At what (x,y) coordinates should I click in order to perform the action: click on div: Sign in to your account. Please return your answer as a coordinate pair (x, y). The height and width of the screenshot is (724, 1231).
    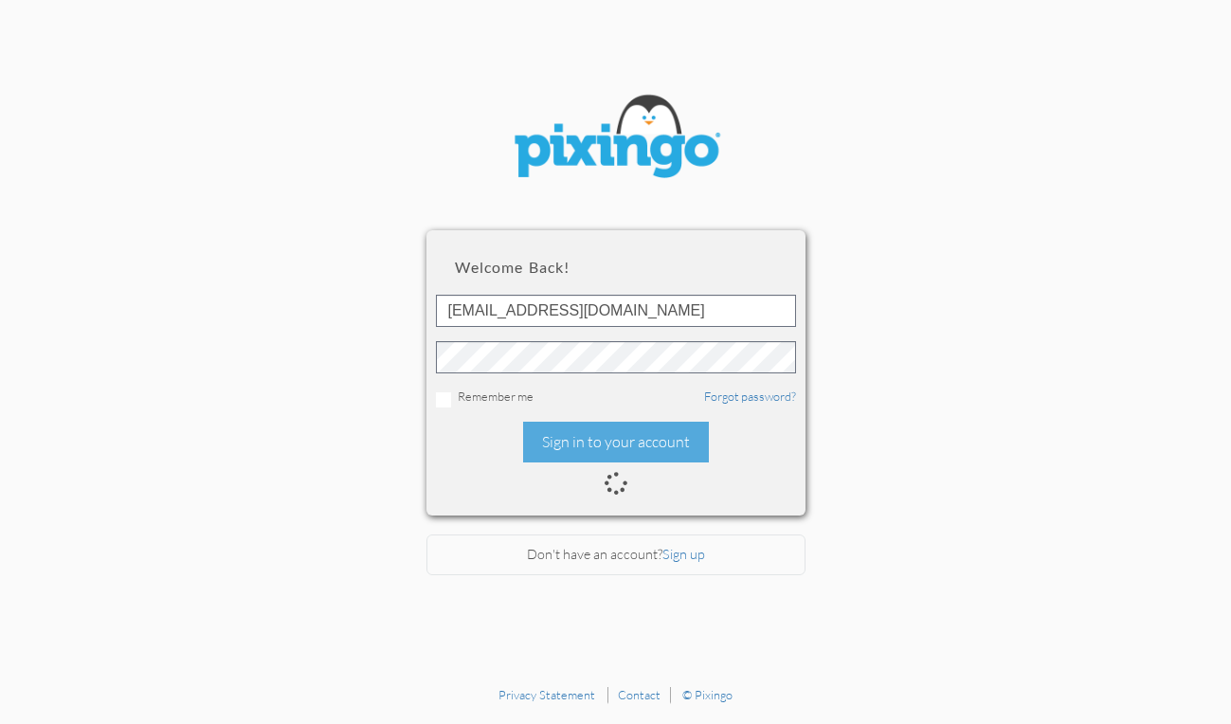
    Looking at the image, I should click on (616, 442).